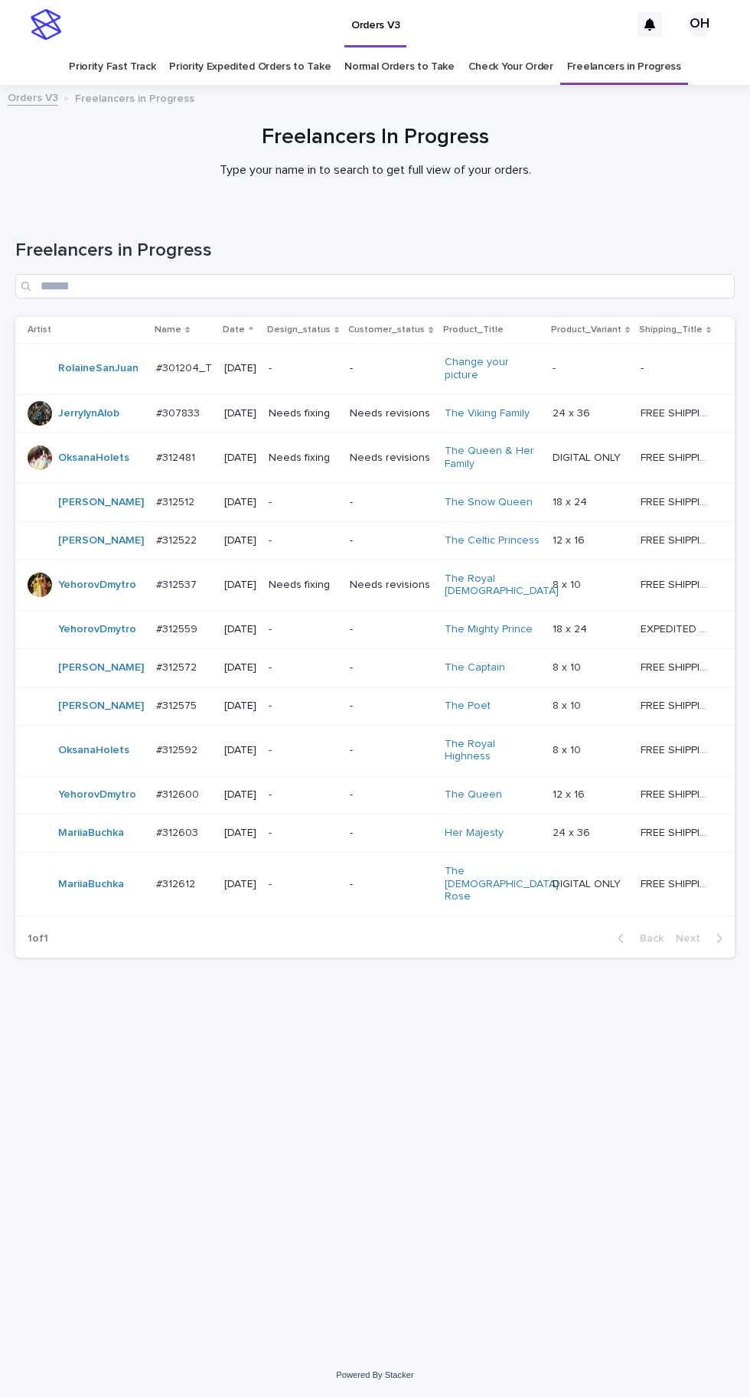  Describe the element at coordinates (178, 832) in the screenshot. I see `p: #312603` at that location.